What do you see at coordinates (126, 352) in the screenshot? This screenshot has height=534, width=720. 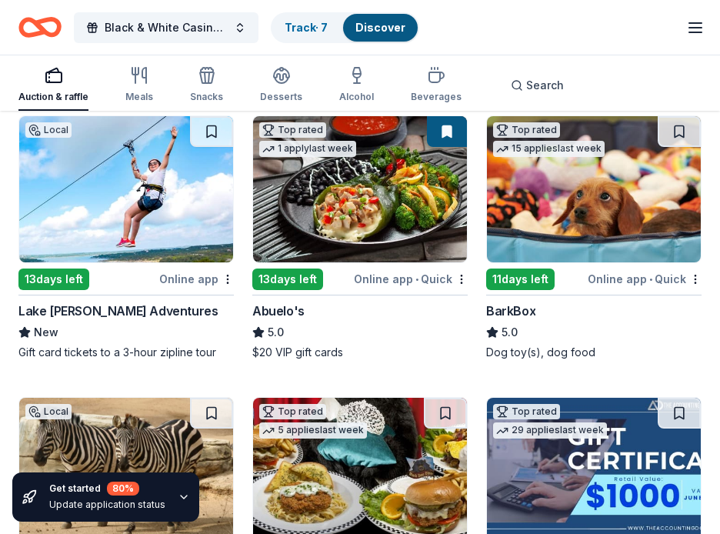 I see `div: Gift card tickets to a 3-hour zipline tour` at bounding box center [126, 352].